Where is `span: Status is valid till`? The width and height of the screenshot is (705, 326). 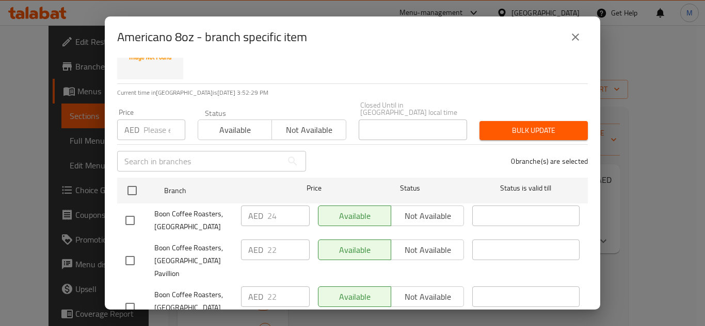
span: Status is valid till is located at coordinates (526, 188).